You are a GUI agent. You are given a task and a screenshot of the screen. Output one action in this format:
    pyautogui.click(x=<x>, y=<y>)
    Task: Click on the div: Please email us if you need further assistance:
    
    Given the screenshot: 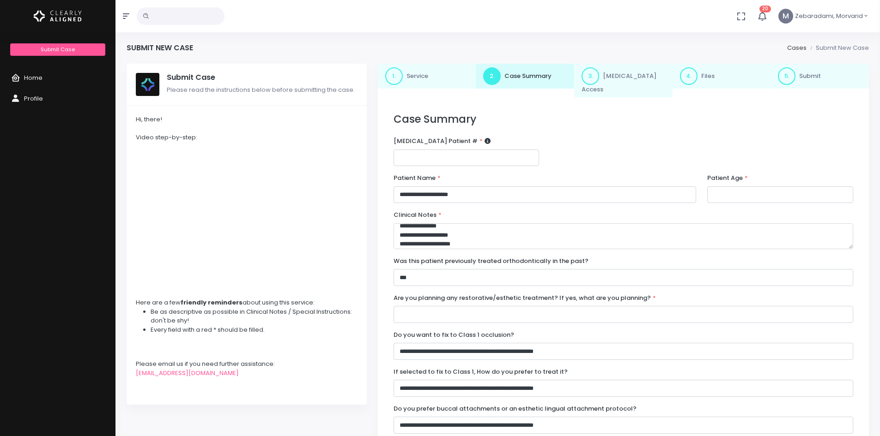 What is the action you would take?
    pyautogui.click(x=247, y=364)
    